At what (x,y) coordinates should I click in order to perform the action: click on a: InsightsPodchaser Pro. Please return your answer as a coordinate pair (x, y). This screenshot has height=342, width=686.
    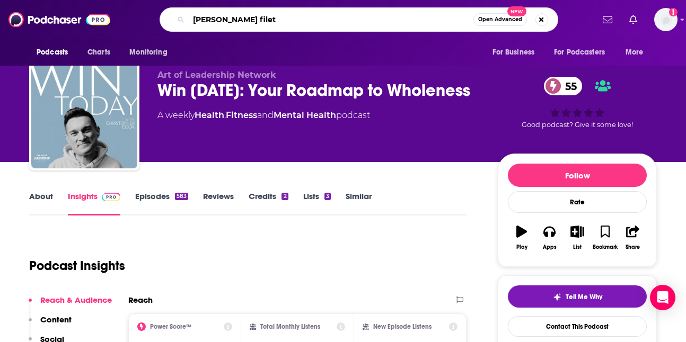
    Looking at the image, I should click on (94, 204).